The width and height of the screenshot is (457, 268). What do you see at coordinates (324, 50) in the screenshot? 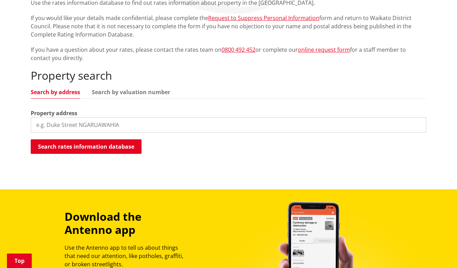
I see `a: online request form` at bounding box center [324, 50].